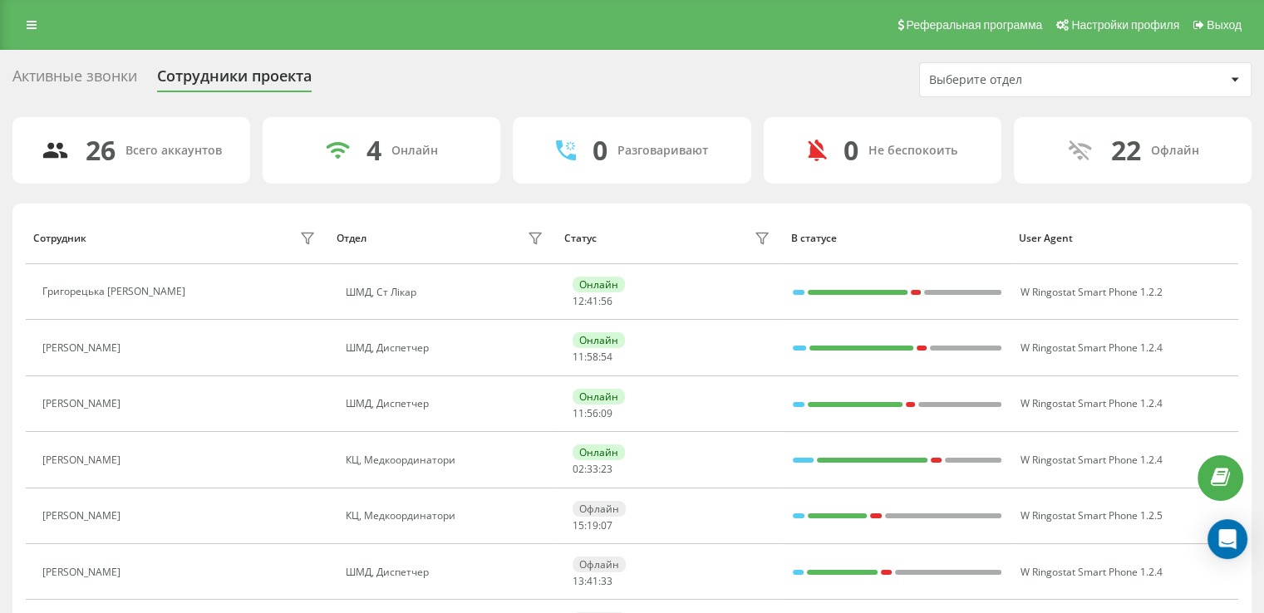  Describe the element at coordinates (580, 239) in the screenshot. I see `div: Статус` at that location.